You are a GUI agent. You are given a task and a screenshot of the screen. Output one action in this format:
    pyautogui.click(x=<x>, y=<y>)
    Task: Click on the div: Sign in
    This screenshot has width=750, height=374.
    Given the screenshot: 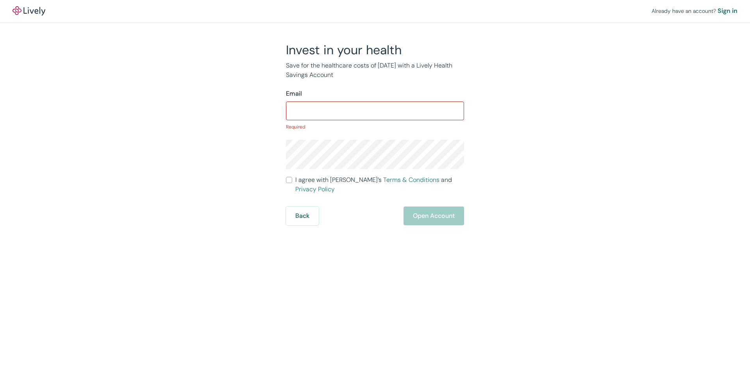 What is the action you would take?
    pyautogui.click(x=727, y=11)
    